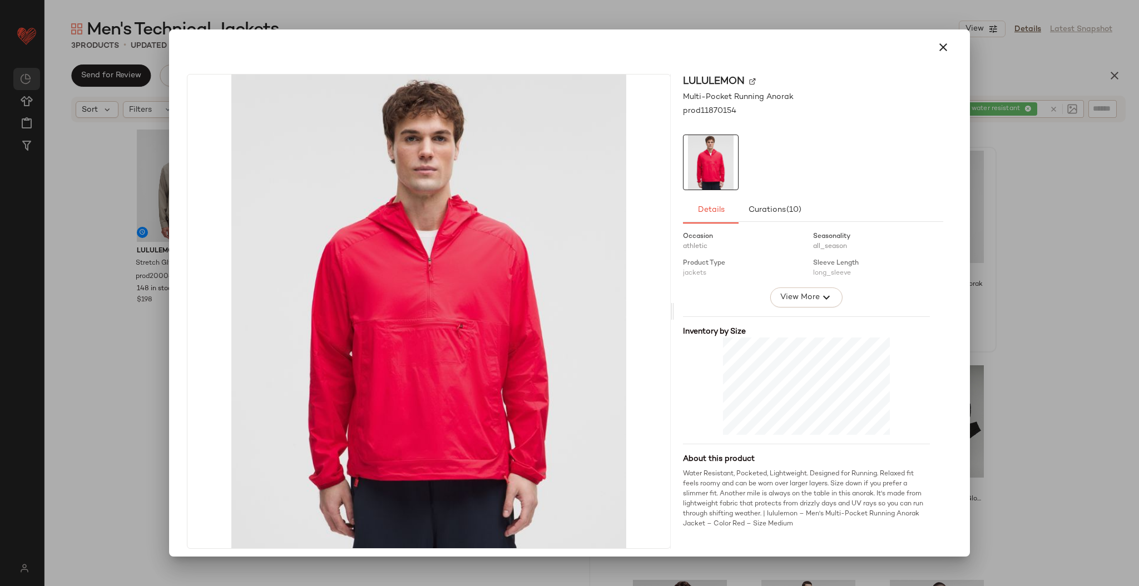  What do you see at coordinates (753, 81) in the screenshot?
I see `img: svg%3e` at bounding box center [753, 81].